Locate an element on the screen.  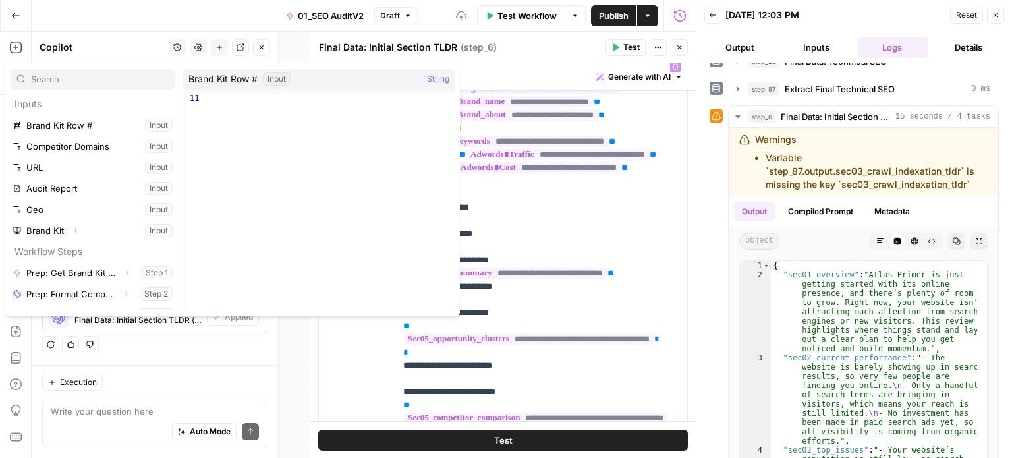
button: Select variable Audit Report is located at coordinates (93, 189).